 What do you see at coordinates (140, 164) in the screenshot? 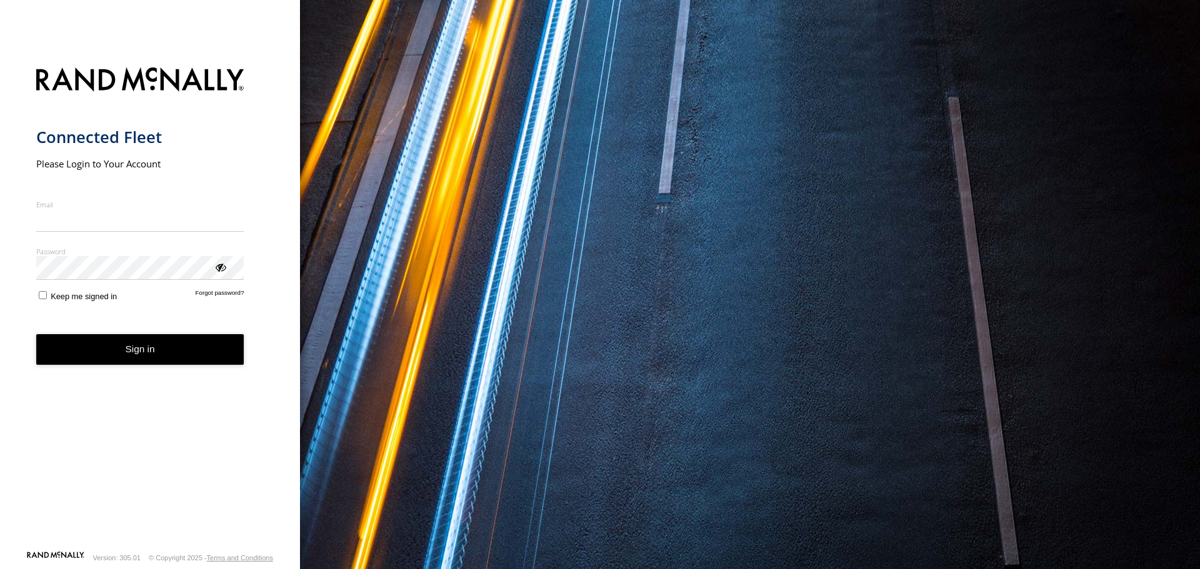
I see `h2: Please Login to Your Account` at bounding box center [140, 164].